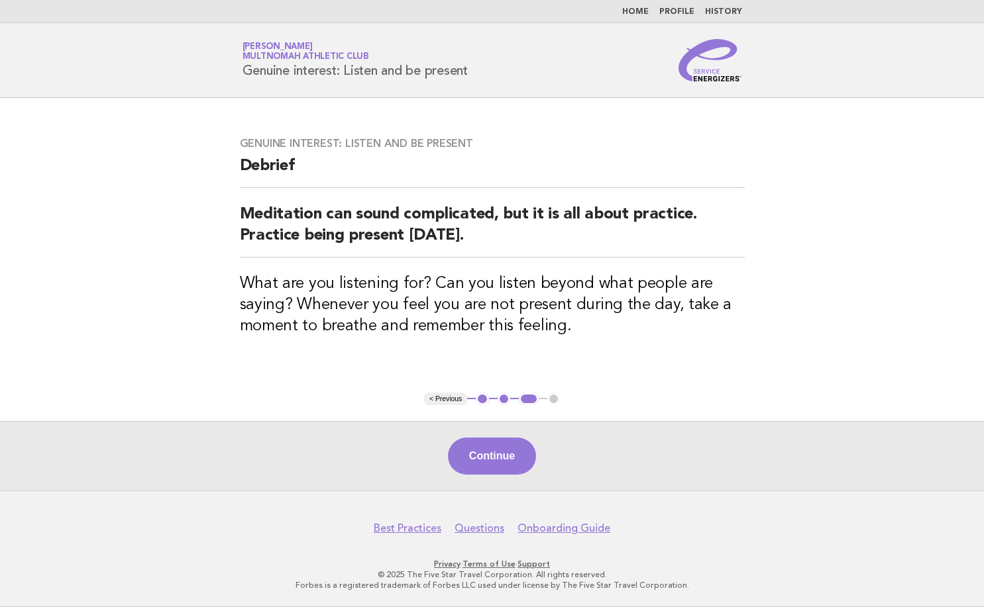  I want to click on h2: Debrief, so click(492, 172).